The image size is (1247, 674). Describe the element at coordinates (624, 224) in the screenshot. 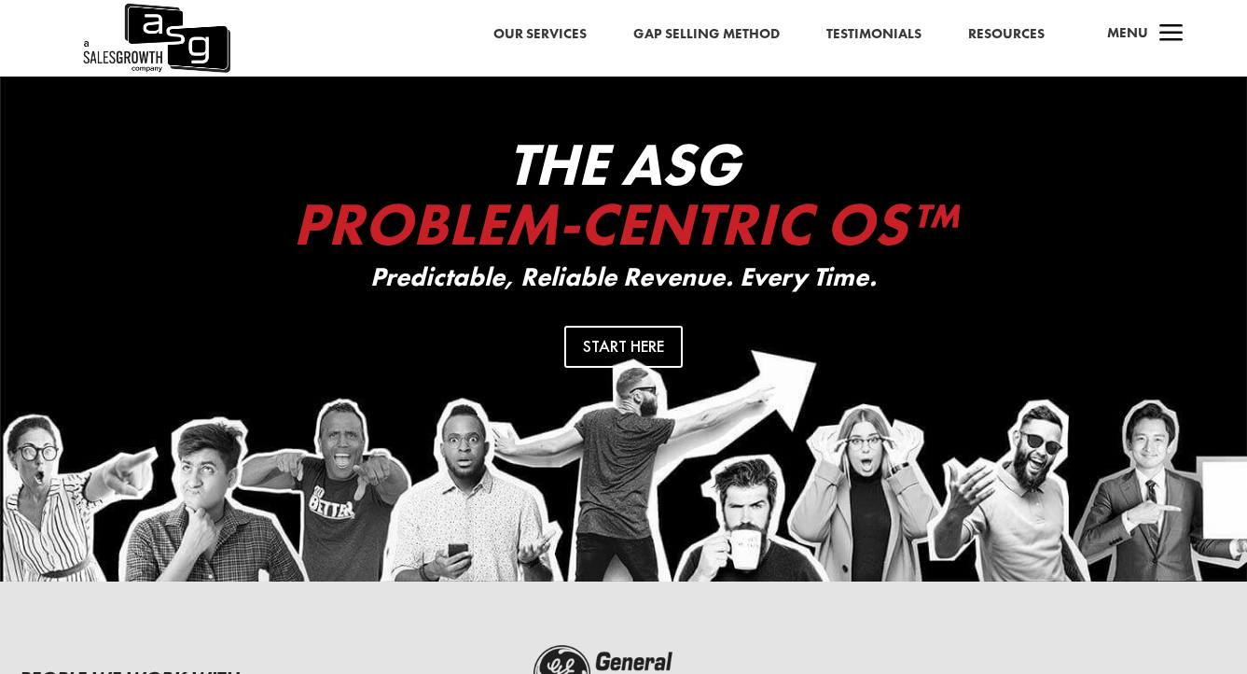

I see `span: Problem-Centric OS™` at that location.